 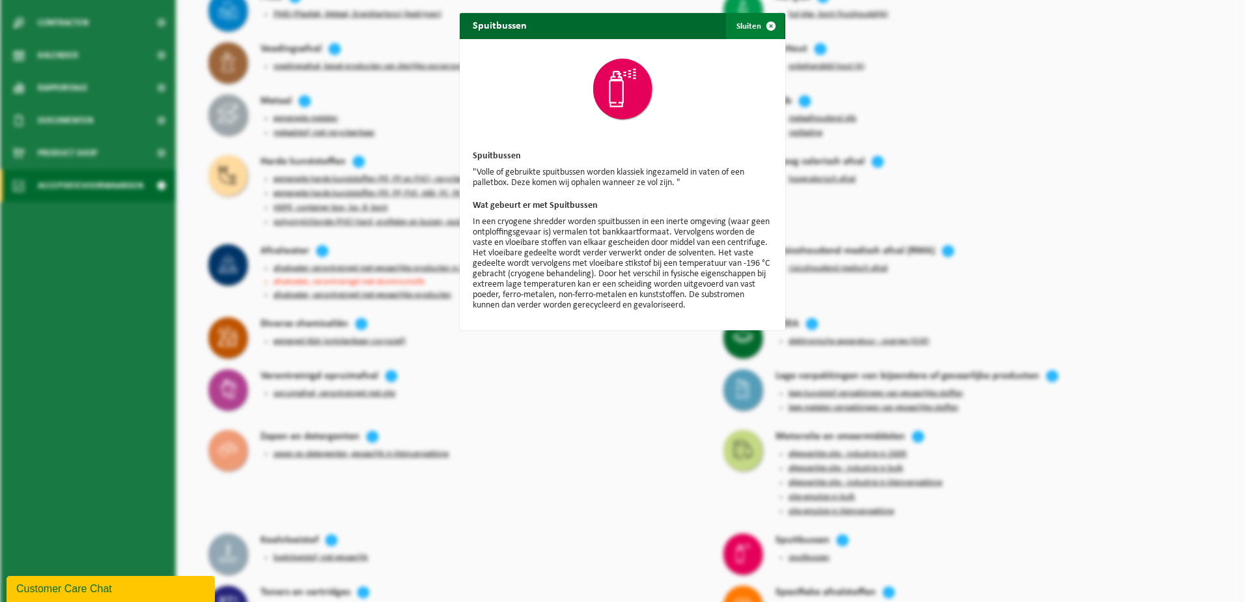 What do you see at coordinates (622, 156) in the screenshot?
I see `h3: Spuitbussen` at bounding box center [622, 156].